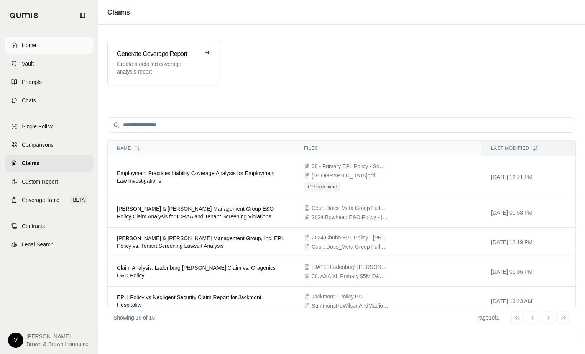 This screenshot has height=354, width=585. Describe the element at coordinates (82, 15) in the screenshot. I see `button: Collapse sidebar` at that location.